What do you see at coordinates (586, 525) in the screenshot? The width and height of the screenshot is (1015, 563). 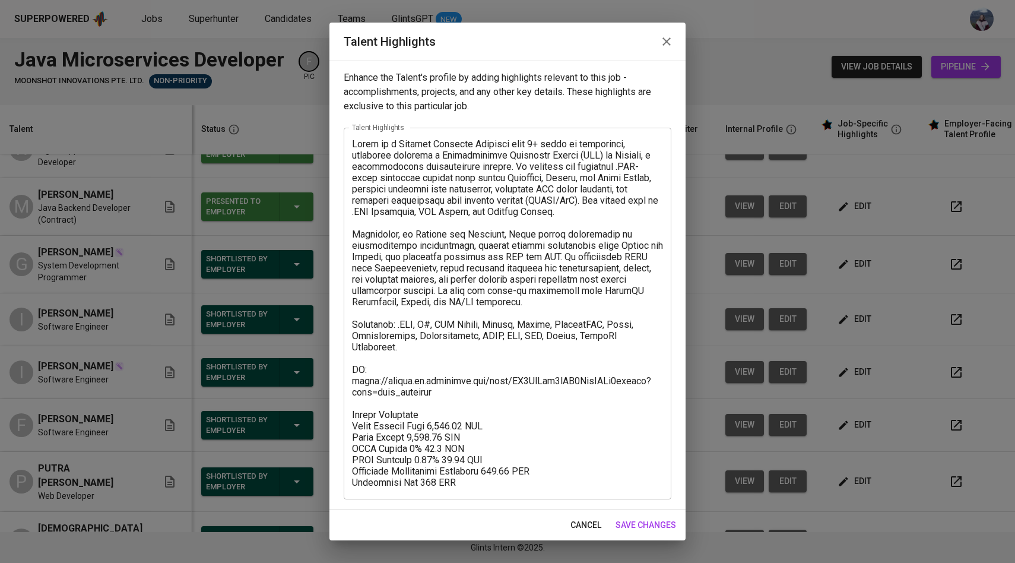 I see `button: cancel` at bounding box center [586, 525].